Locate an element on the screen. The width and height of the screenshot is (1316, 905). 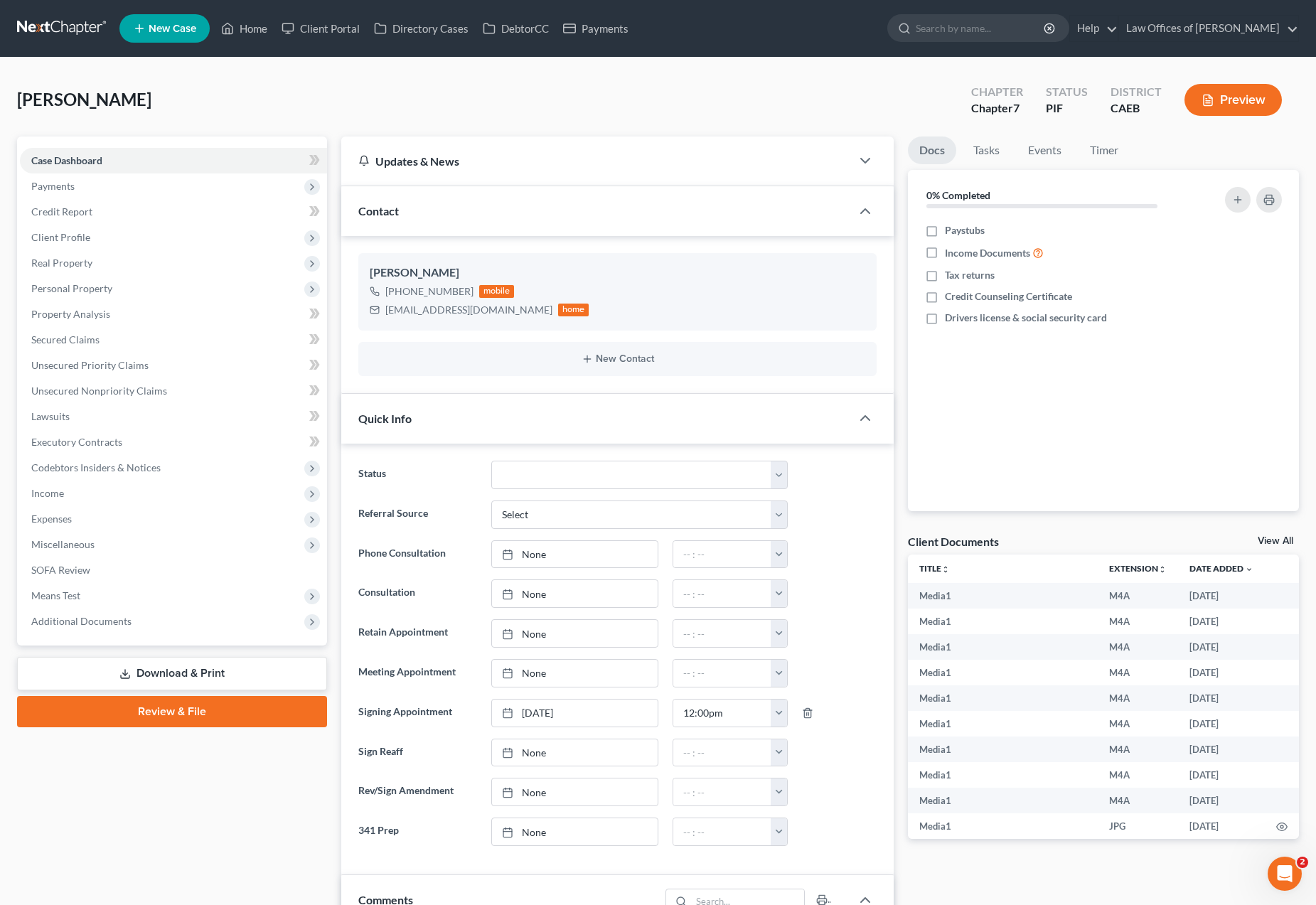
span: Secured Claims is located at coordinates (66, 339).